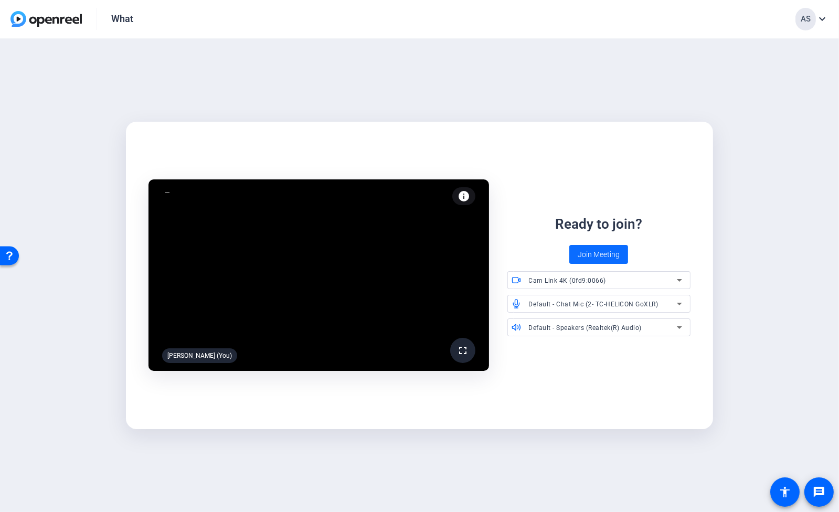 The width and height of the screenshot is (839, 512). Describe the element at coordinates (568, 281) in the screenshot. I see `span: Cam Link 4K (0fd9:0066)` at that location.